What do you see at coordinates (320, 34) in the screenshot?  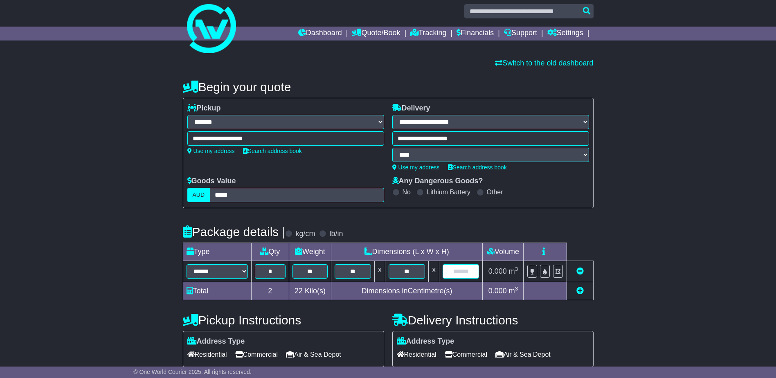 I see `a: Dashboard` at bounding box center [320, 34].